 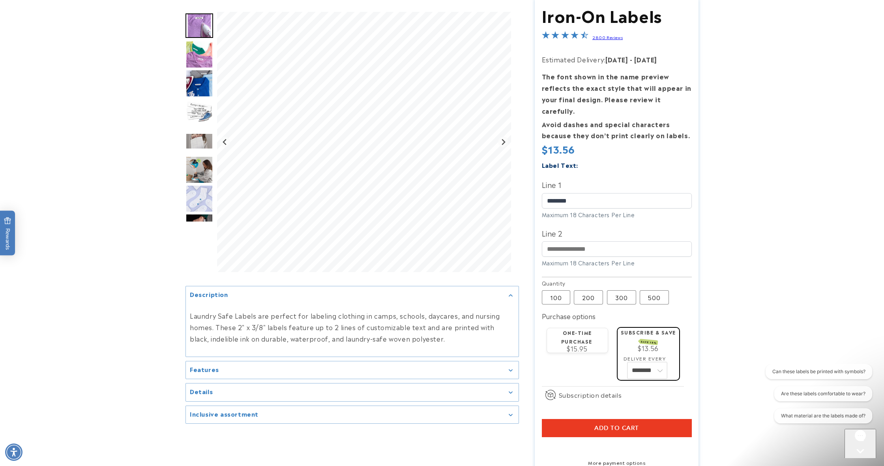 What do you see at coordinates (199, 141) in the screenshot?
I see `div: Go to slide 5` at bounding box center [199, 141].